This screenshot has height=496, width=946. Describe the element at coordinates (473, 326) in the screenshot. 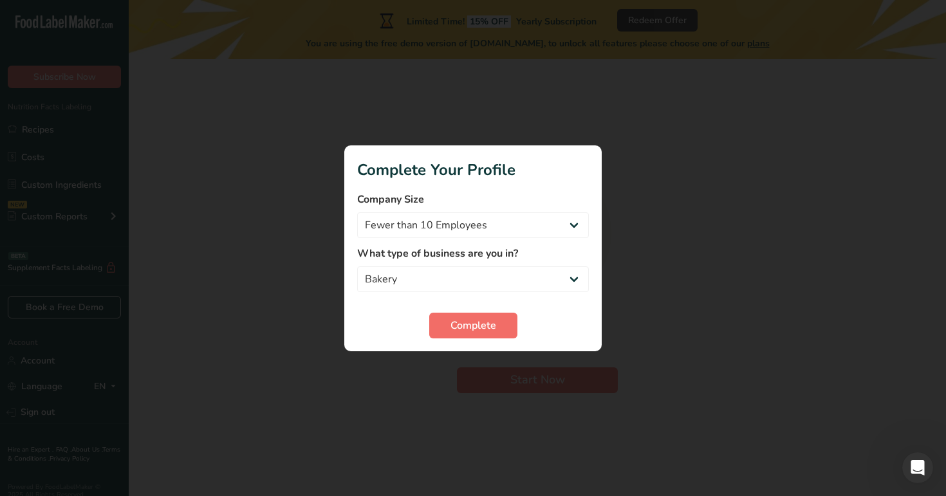

I see `span: Complete` at that location.